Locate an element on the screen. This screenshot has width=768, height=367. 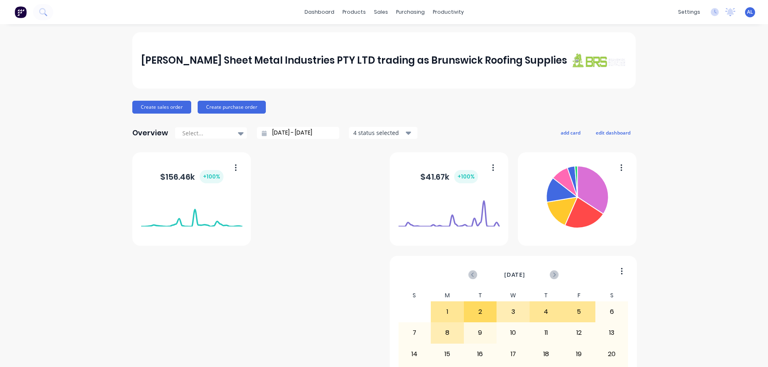
button: add card is located at coordinates (570, 133).